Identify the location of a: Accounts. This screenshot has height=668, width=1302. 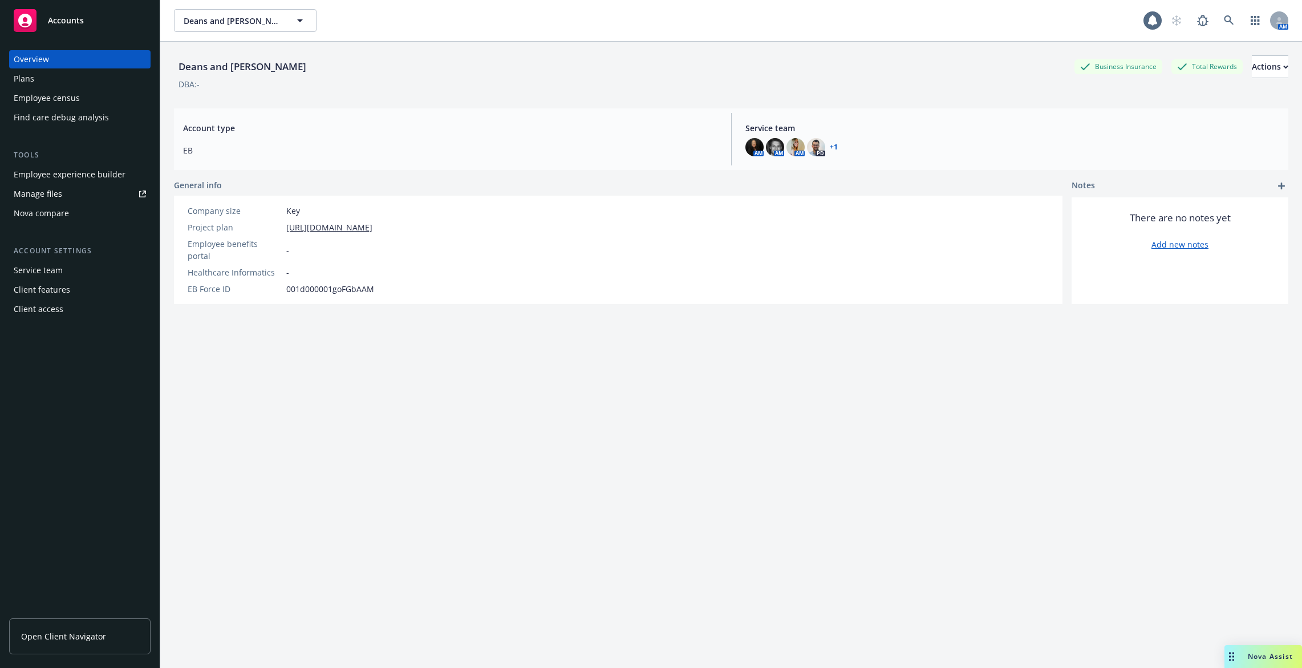
(80, 21).